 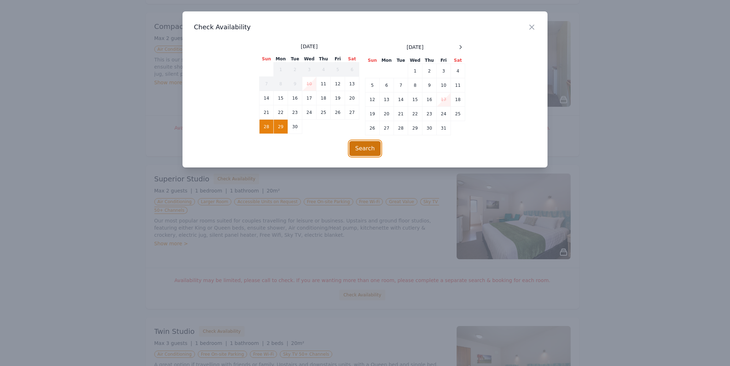 What do you see at coordinates (365, 148) in the screenshot?
I see `button: Search` at bounding box center [365, 148].